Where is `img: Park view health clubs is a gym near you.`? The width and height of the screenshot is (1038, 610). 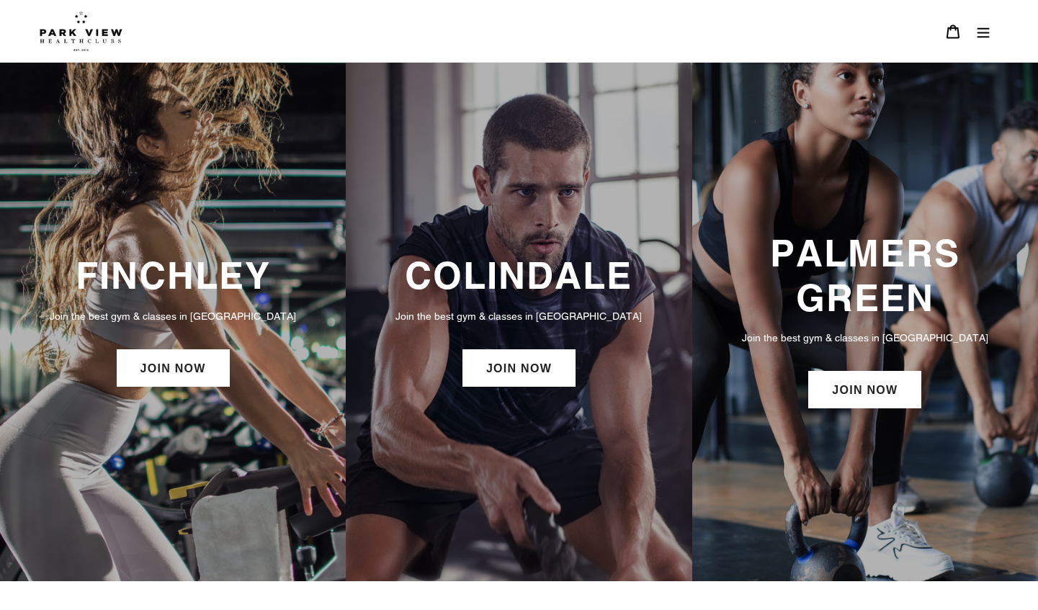 img: Park view health clubs is a gym near you. is located at coordinates (81, 31).